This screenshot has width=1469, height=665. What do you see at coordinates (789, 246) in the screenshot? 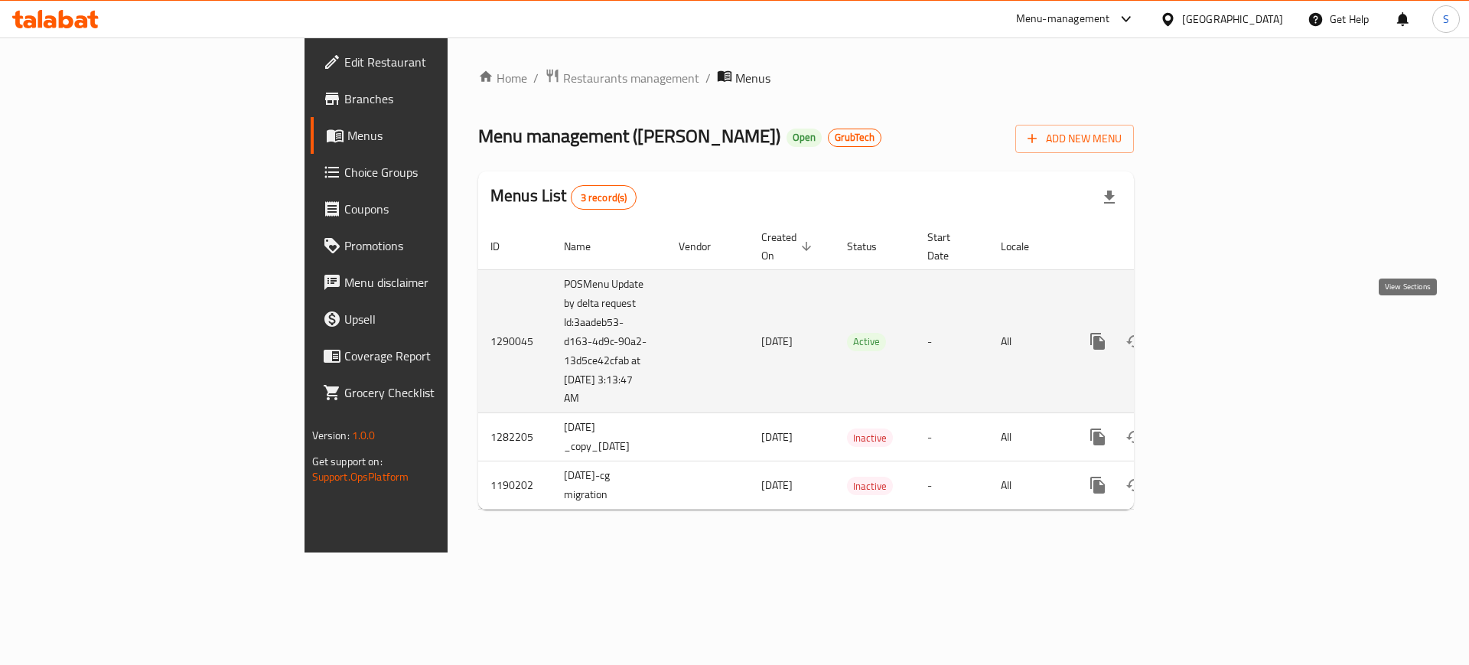
I see `span: Created On` at bounding box center [789, 246].